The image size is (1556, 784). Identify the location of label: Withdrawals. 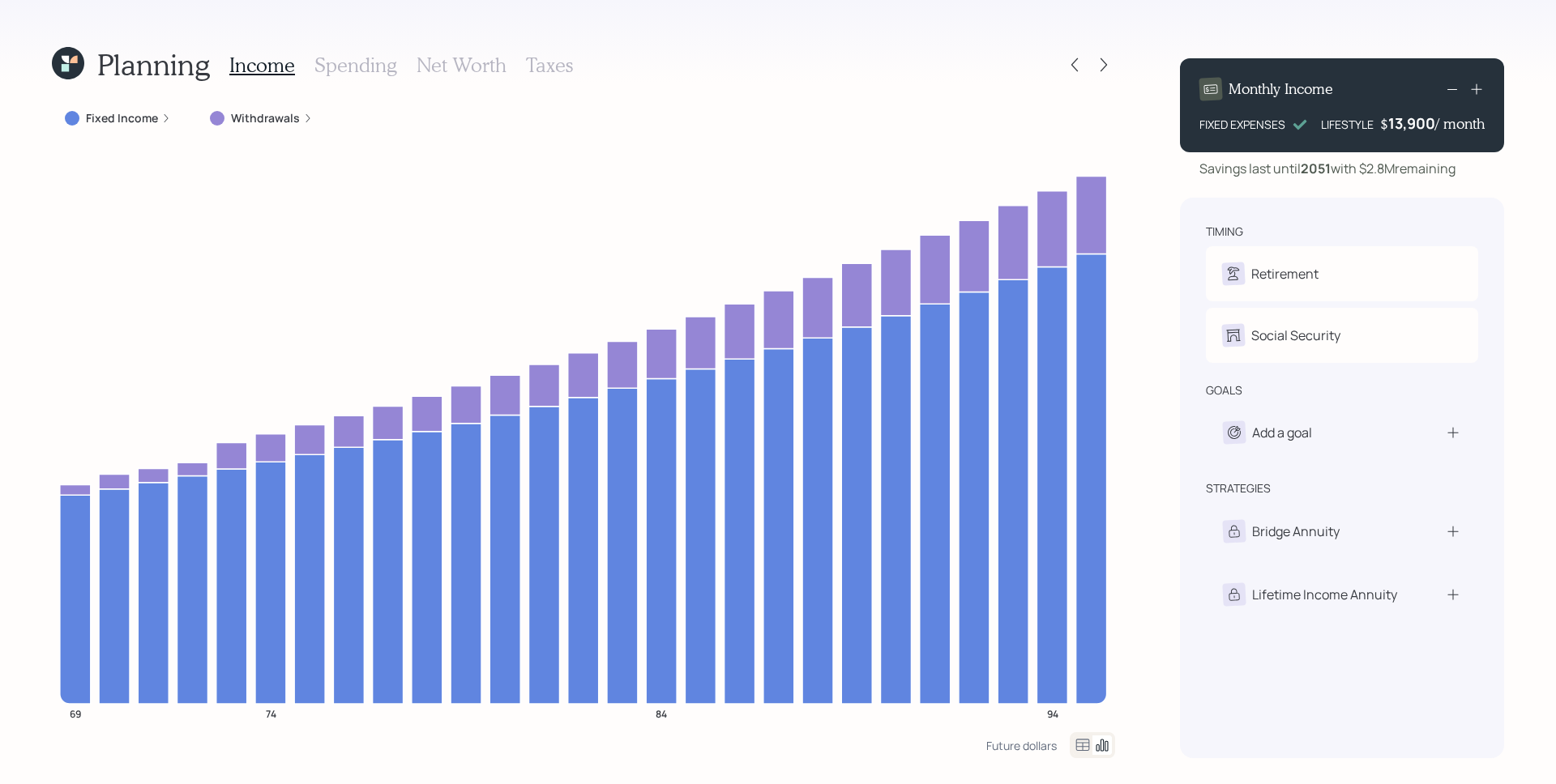
(265, 118).